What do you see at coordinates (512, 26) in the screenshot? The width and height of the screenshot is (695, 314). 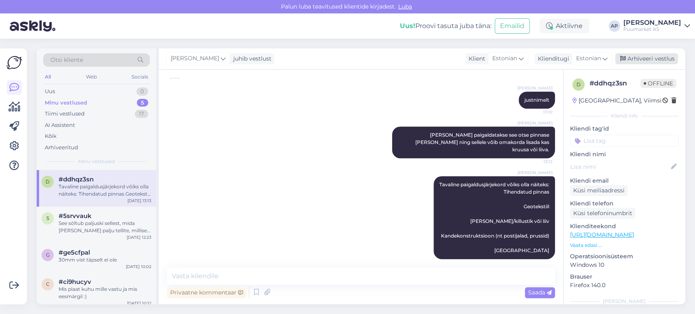 I see `button: Emailid` at bounding box center [512, 26].